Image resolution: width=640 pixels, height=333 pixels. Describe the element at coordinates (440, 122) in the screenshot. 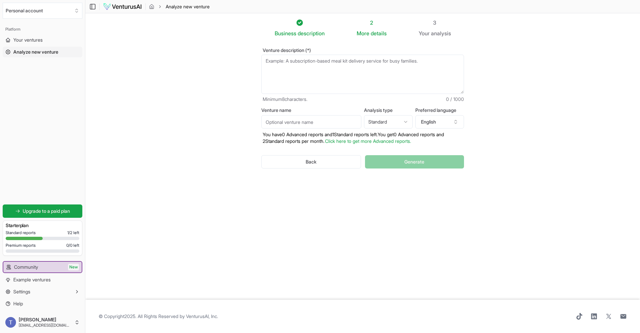

I see `button: English` at that location.